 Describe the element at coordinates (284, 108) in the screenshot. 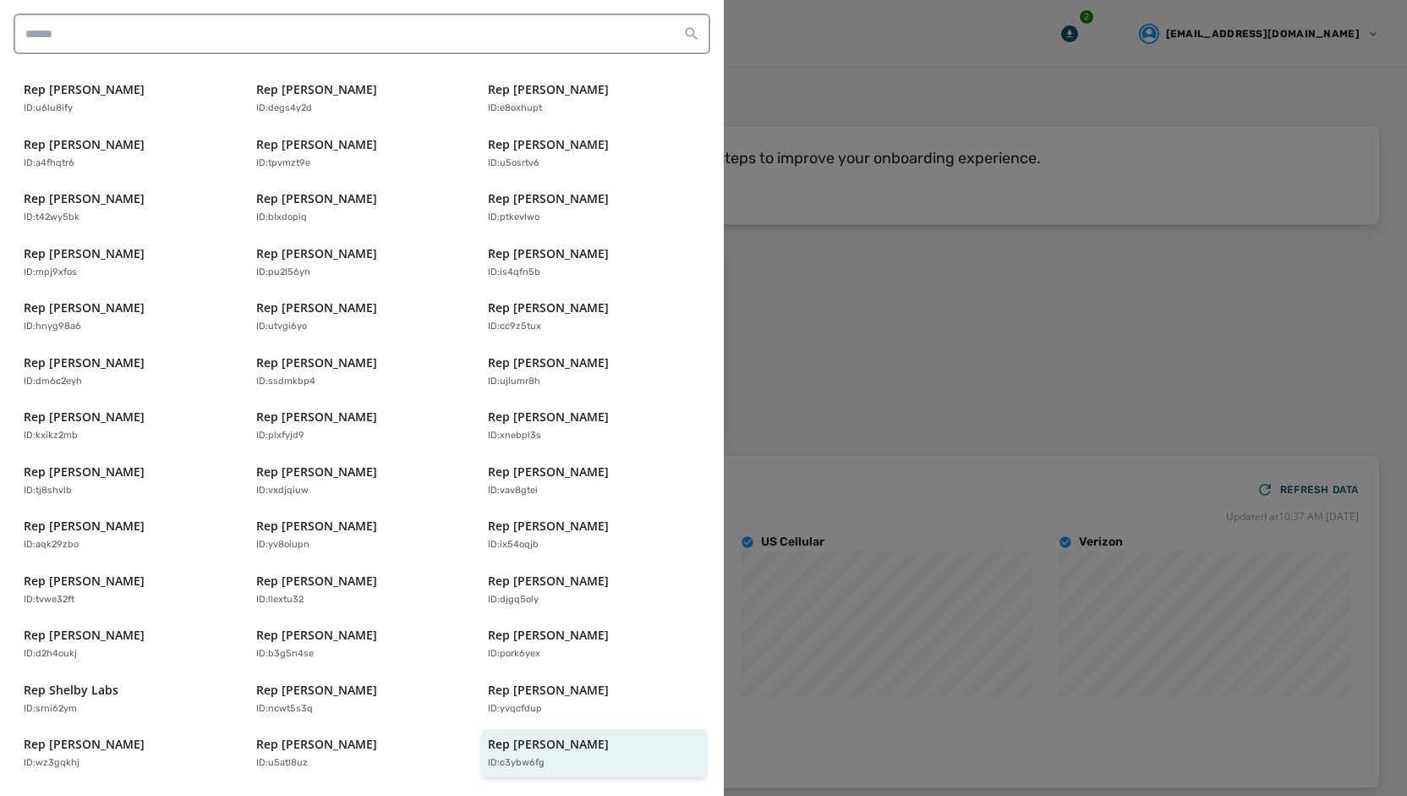

I see `p: ID: degs4y2d` at that location.